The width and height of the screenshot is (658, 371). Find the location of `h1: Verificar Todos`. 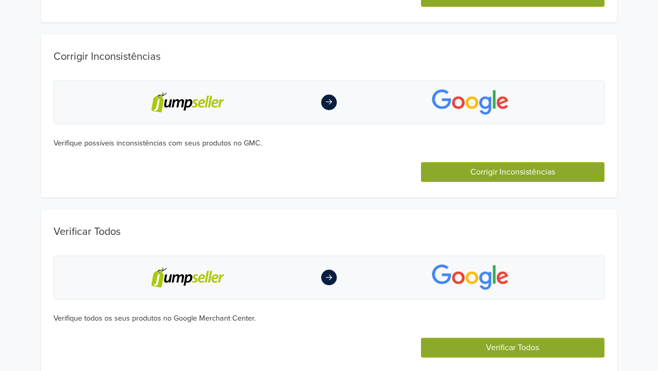

h1: Verificar Todos is located at coordinates (329, 232).